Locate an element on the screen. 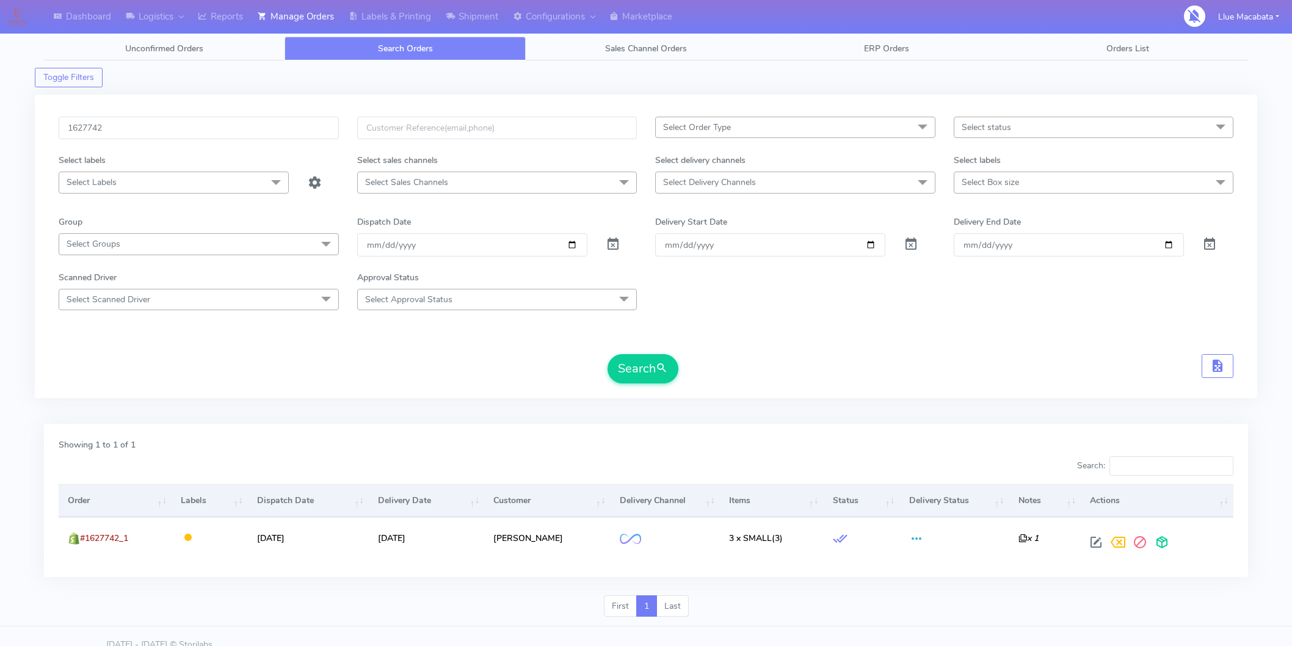  span: (3) is located at coordinates (756, 538).